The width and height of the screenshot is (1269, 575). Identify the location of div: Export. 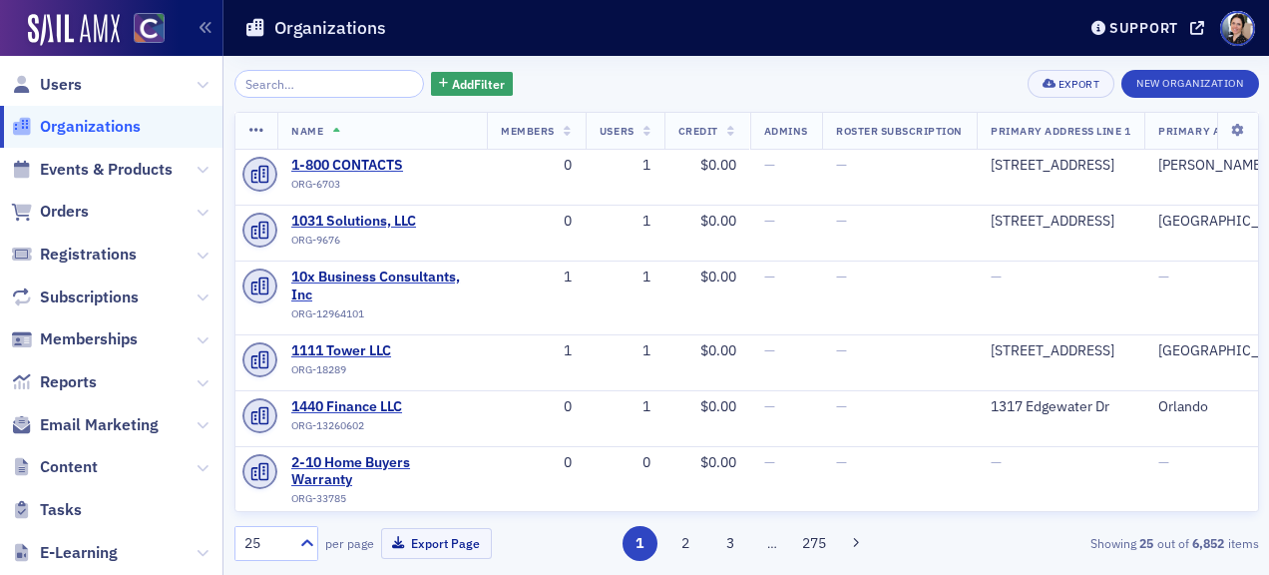
(1078, 84).